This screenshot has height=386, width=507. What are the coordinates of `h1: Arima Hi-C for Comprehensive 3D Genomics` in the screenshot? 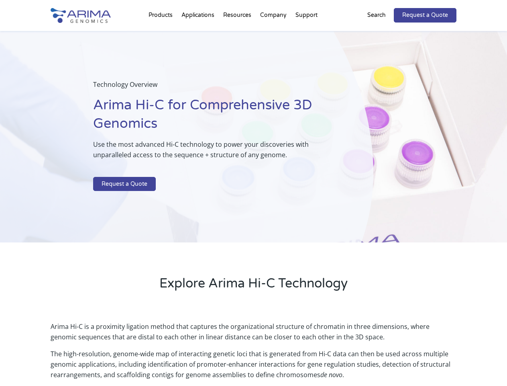 It's located at (213, 117).